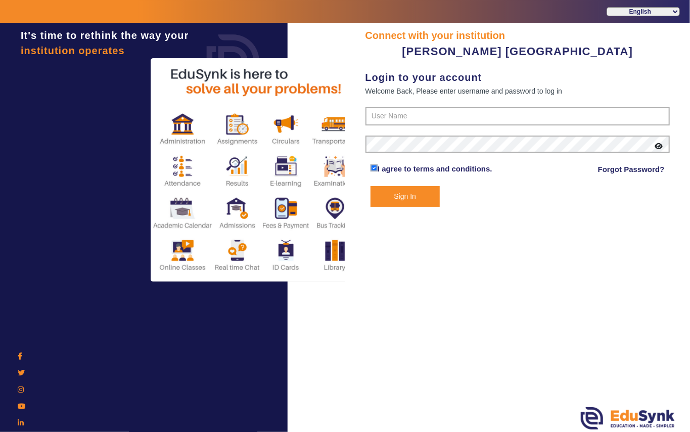  What do you see at coordinates (233, 61) in the screenshot?
I see `img: login.png` at bounding box center [233, 61].